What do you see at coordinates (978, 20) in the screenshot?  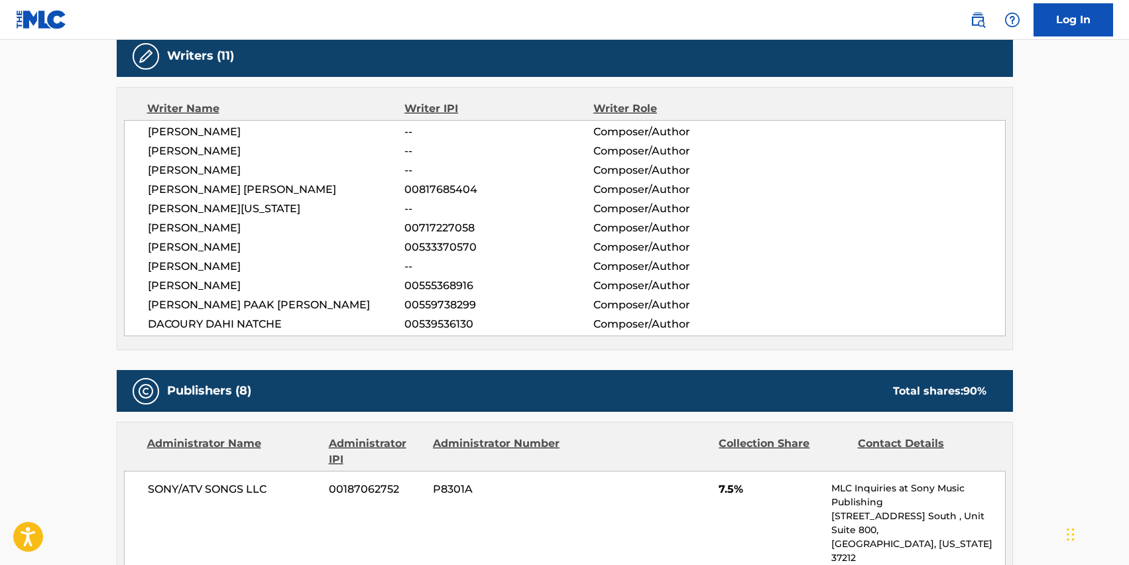 I see `a: Public Search` at bounding box center [978, 20].